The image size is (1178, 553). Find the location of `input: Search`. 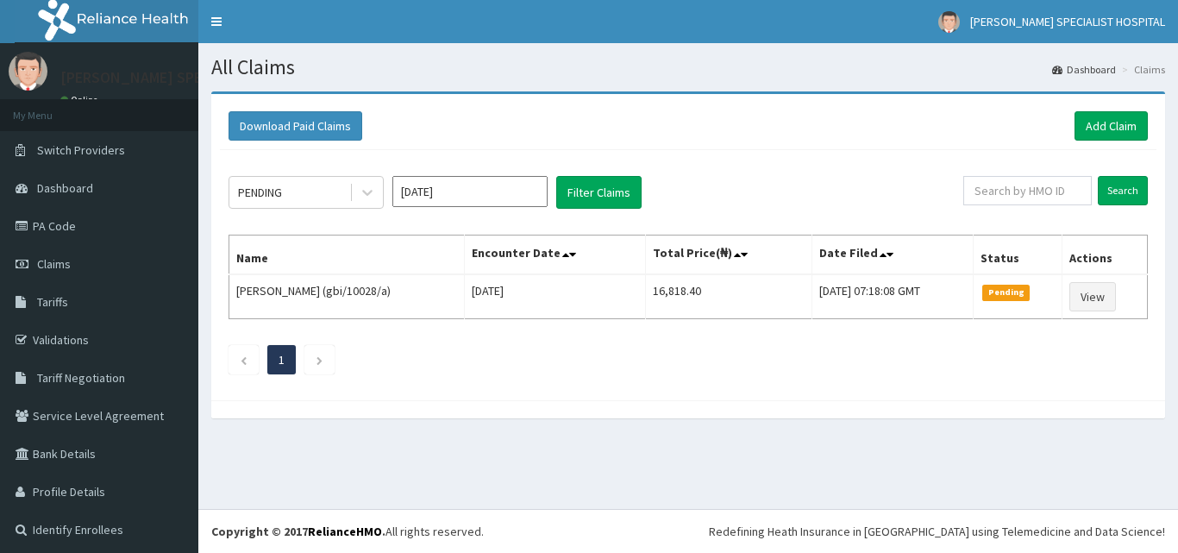

input: Search is located at coordinates (1122, 191).